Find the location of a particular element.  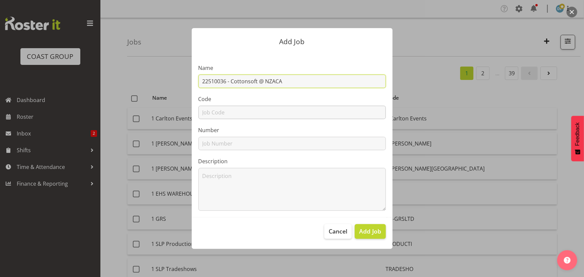

p: Add Job is located at coordinates (292, 42).